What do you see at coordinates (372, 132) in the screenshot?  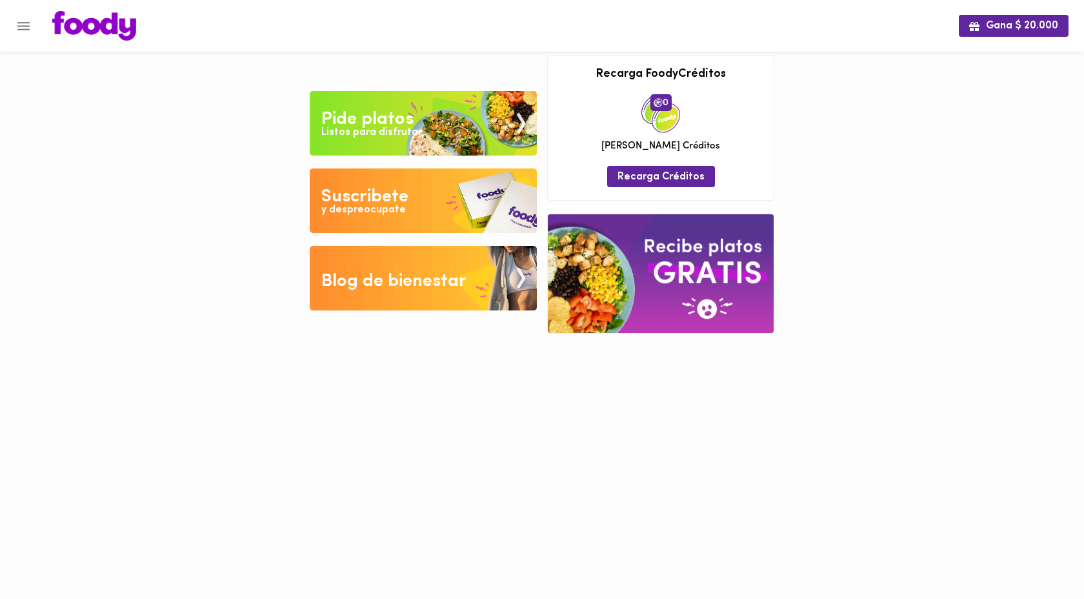 I see `div: Listos para disfrutar` at bounding box center [372, 132].